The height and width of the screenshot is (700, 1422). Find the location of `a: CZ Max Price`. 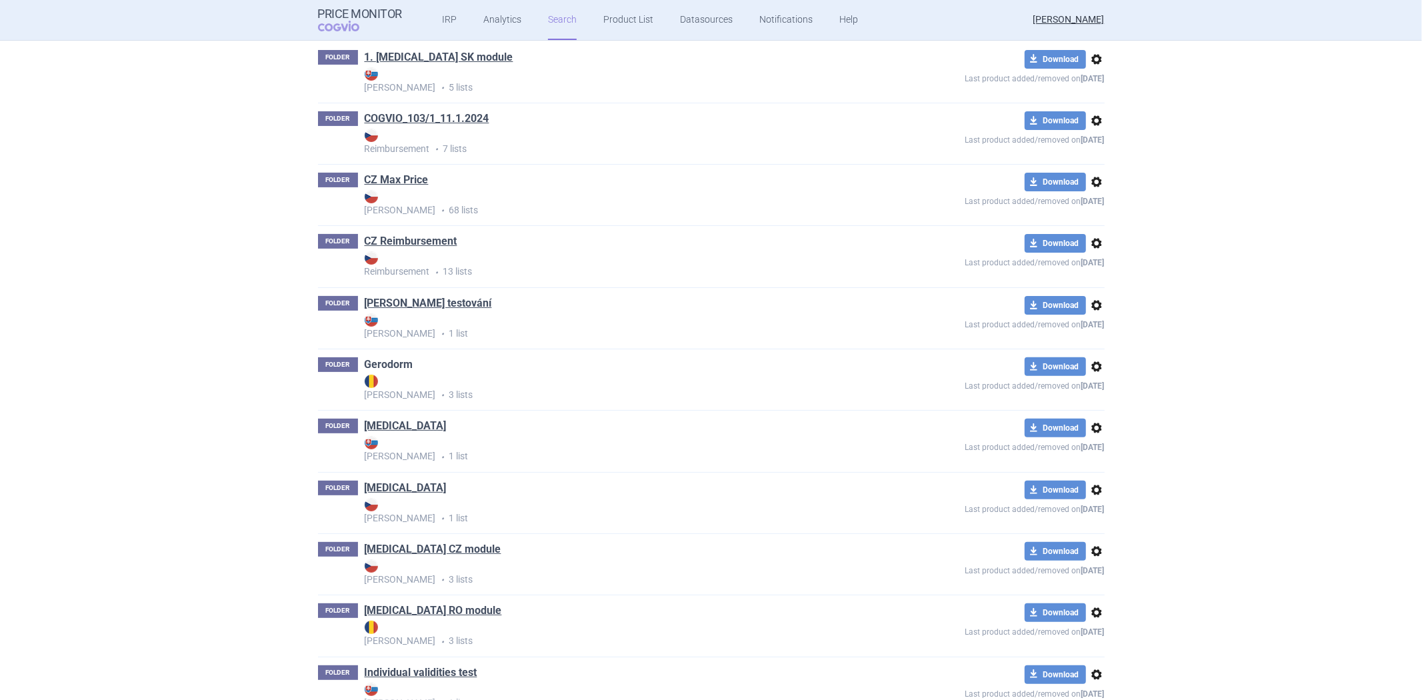

a: CZ Max Price is located at coordinates (397, 180).